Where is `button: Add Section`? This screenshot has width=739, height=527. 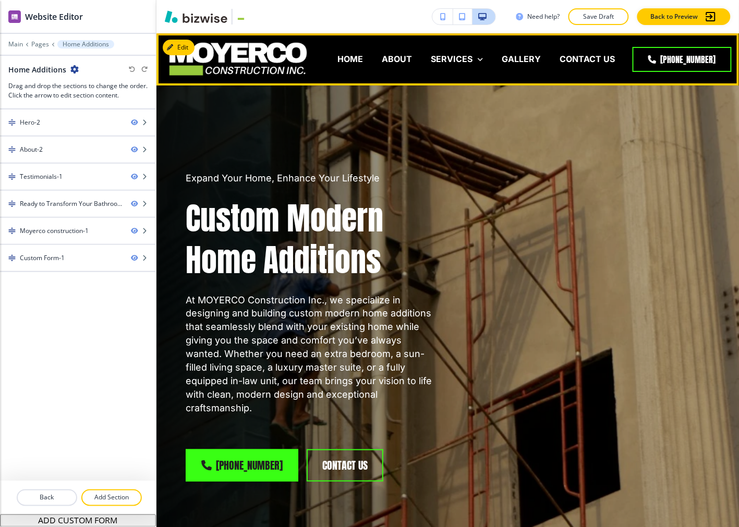 button: Add Section is located at coordinates (112, 498).